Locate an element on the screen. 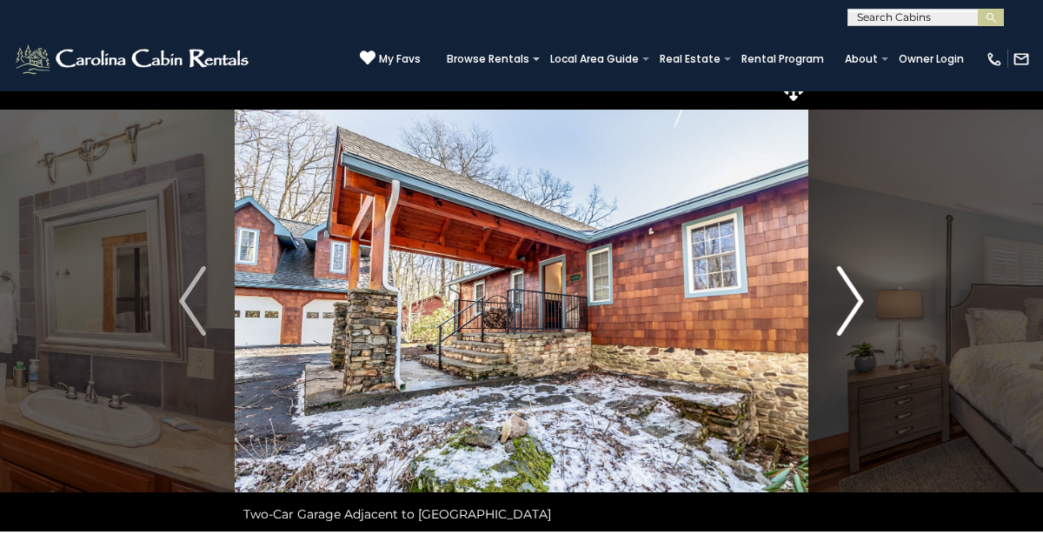  span: My Favs is located at coordinates (400, 59).